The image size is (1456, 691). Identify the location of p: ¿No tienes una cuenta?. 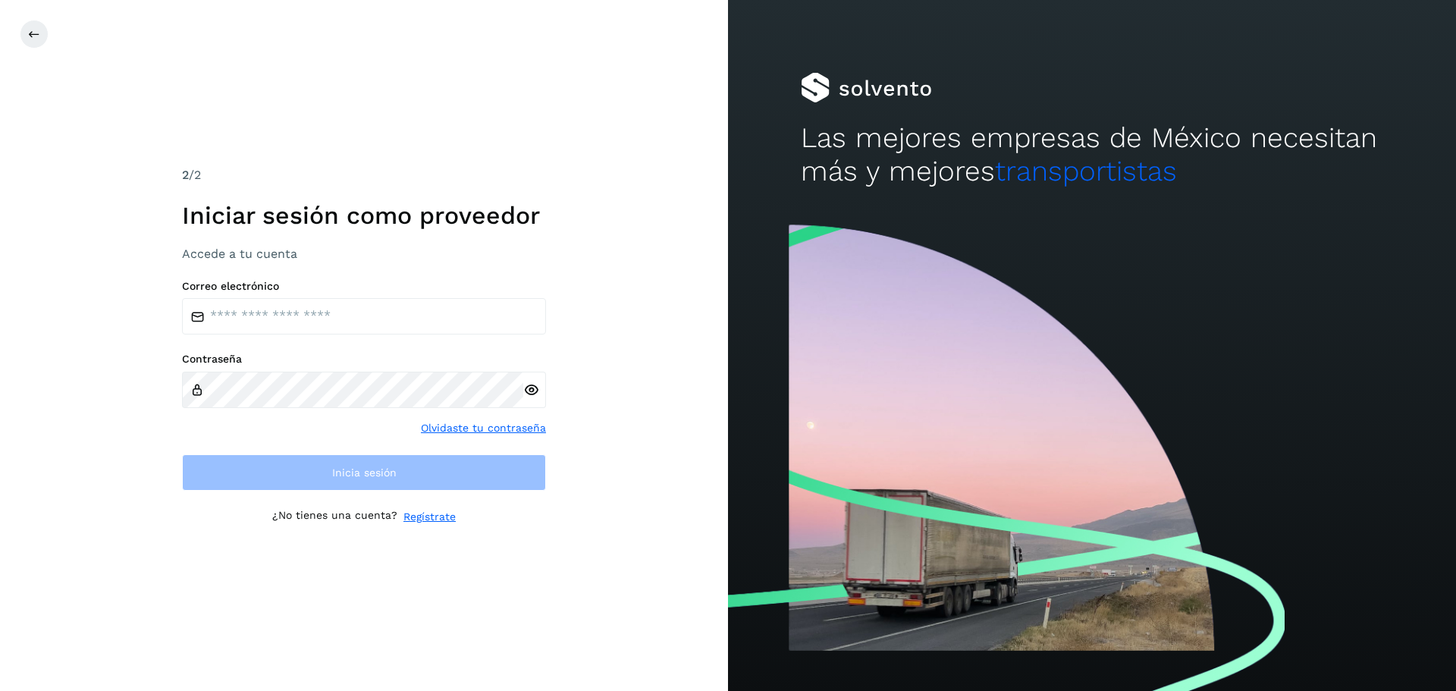
(334, 516).